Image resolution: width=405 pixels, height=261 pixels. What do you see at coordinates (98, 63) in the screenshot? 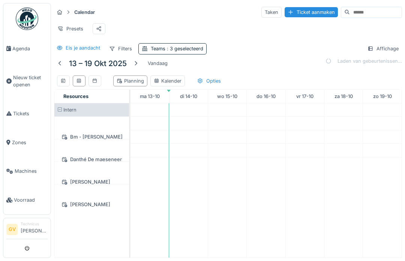
I see `h5: 13 – 19 okt 2025` at bounding box center [98, 63].